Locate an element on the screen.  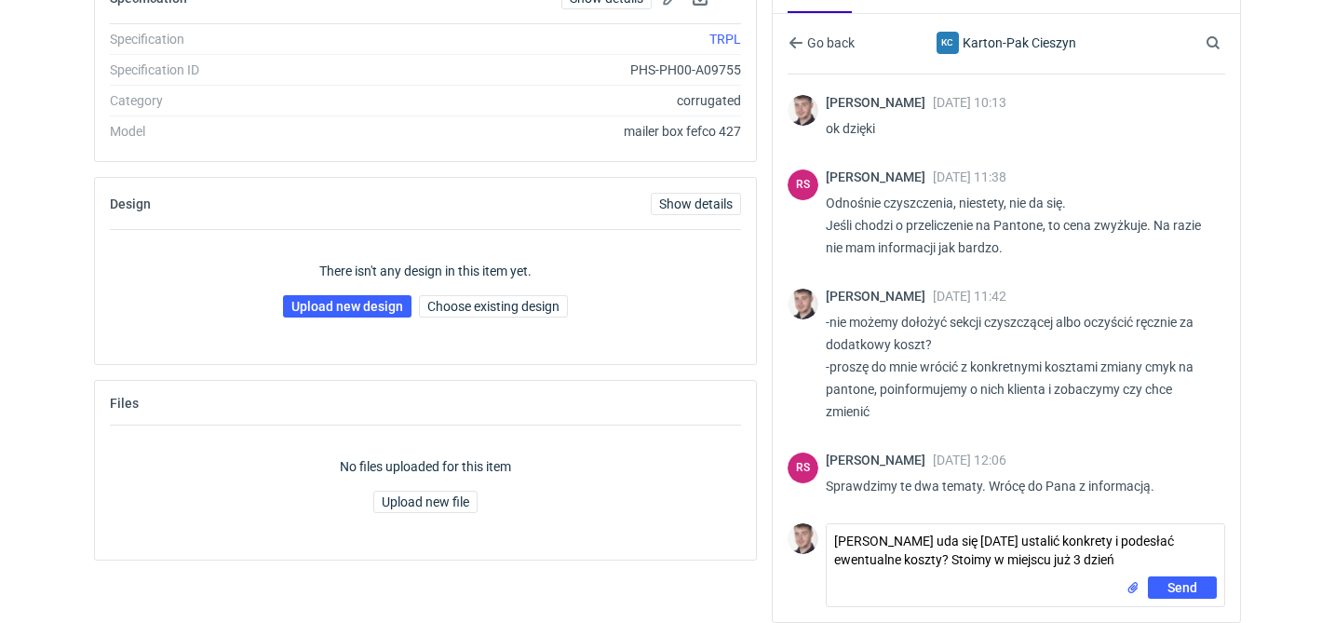
button: Go back is located at coordinates (821, 43).